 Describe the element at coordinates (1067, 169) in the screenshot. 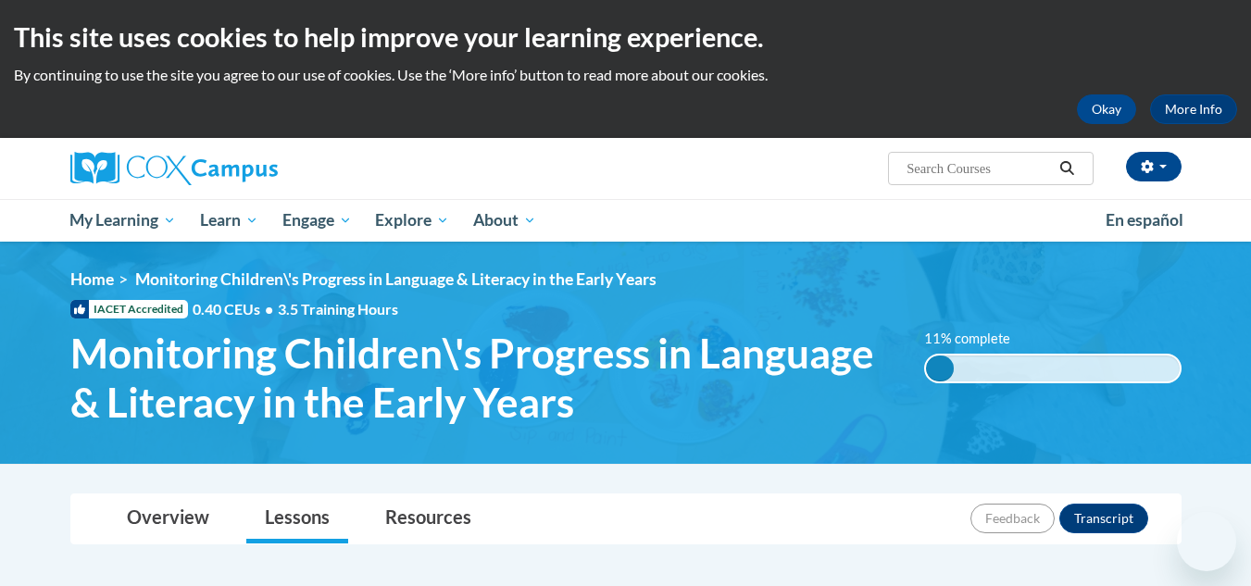

I see `button: Search` at that location.